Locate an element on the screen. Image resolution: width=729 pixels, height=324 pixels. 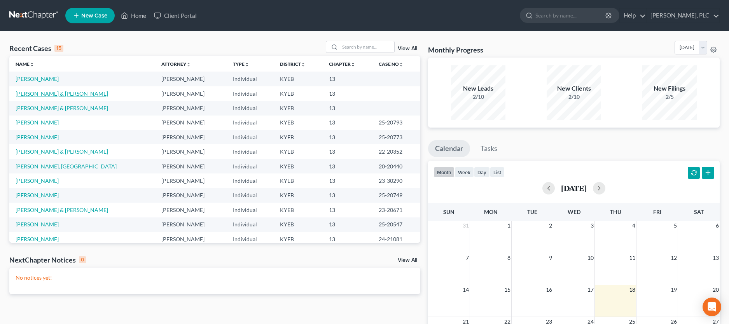
span: New Case is located at coordinates (94, 16).